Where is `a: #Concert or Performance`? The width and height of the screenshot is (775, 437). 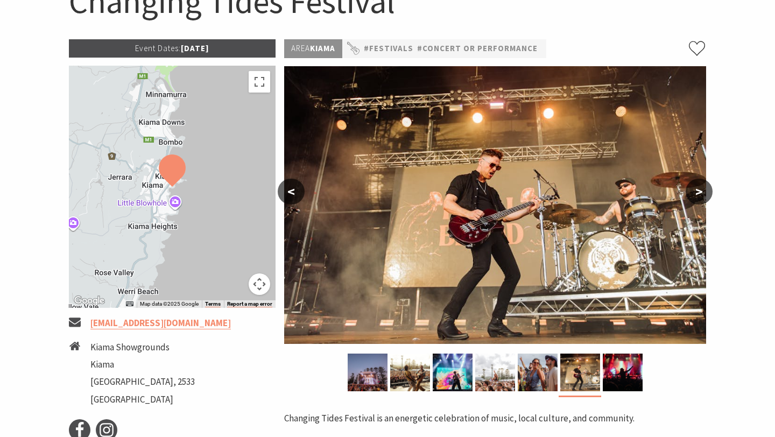 a: #Concert or Performance is located at coordinates (477, 48).